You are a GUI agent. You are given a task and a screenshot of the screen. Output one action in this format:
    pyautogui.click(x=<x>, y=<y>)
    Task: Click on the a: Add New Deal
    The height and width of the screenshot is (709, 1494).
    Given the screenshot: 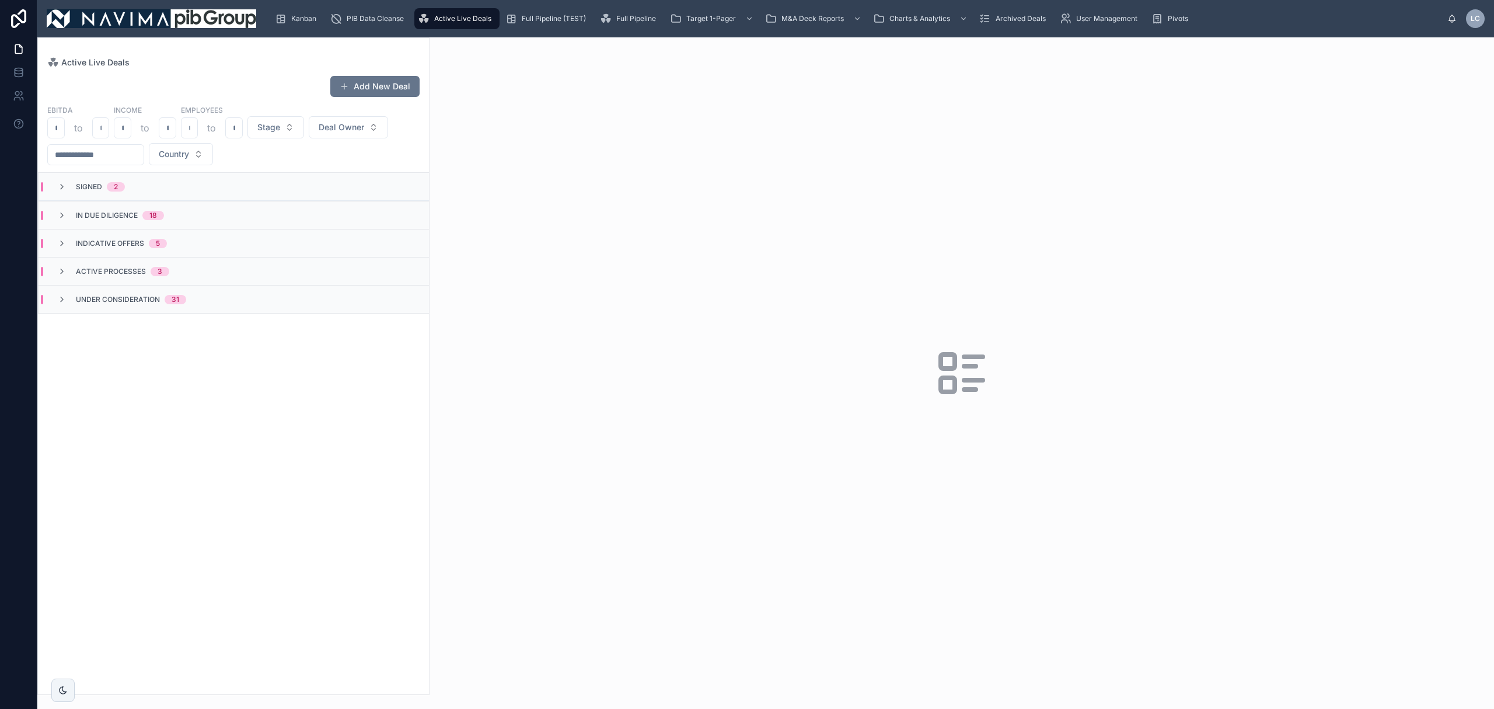 What is the action you would take?
    pyautogui.click(x=375, y=86)
    